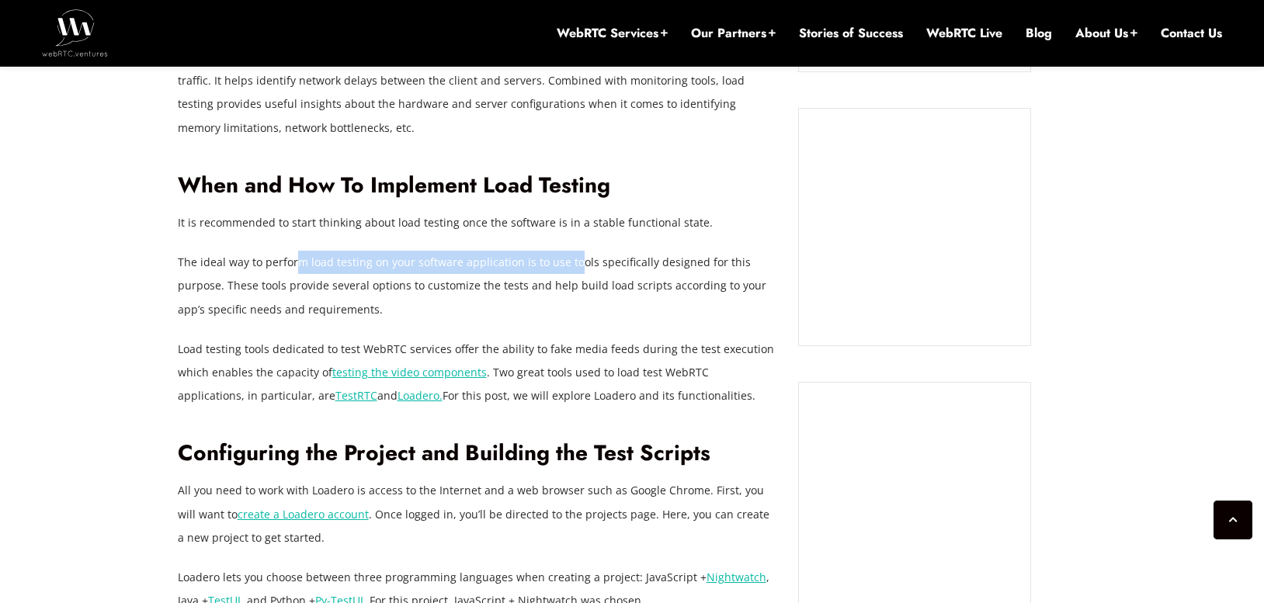 The height and width of the screenshot is (603, 1264). I want to click on a: testing the video components, so click(409, 372).